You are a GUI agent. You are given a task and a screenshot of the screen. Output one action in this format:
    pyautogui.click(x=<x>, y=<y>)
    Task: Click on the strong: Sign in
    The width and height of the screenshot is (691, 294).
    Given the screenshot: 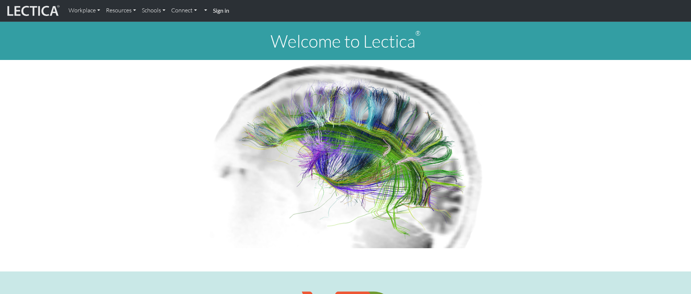 What is the action you would take?
    pyautogui.click(x=221, y=10)
    